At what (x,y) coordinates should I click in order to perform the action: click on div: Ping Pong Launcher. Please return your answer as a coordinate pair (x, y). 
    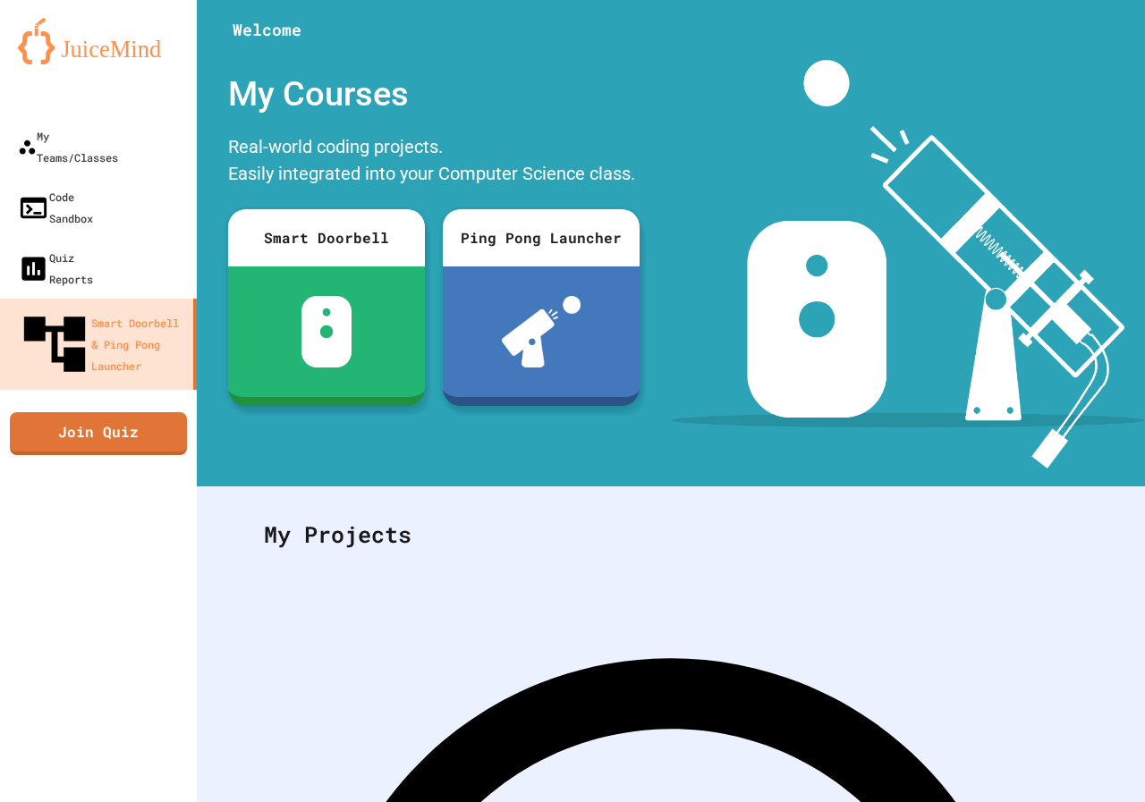
    Looking at the image, I should click on (541, 238).